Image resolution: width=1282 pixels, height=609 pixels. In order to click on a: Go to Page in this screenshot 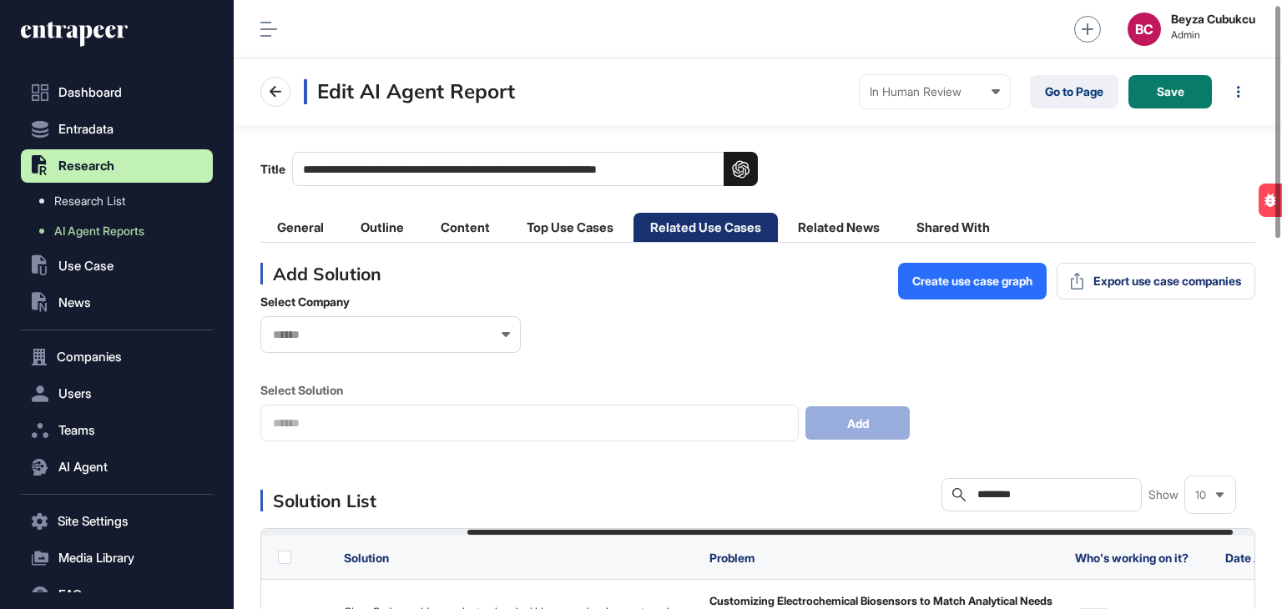, I will do `click(1074, 92)`.